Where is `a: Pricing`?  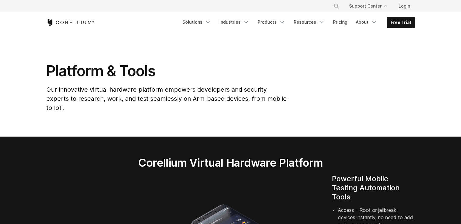
a: Pricing is located at coordinates (340, 22).